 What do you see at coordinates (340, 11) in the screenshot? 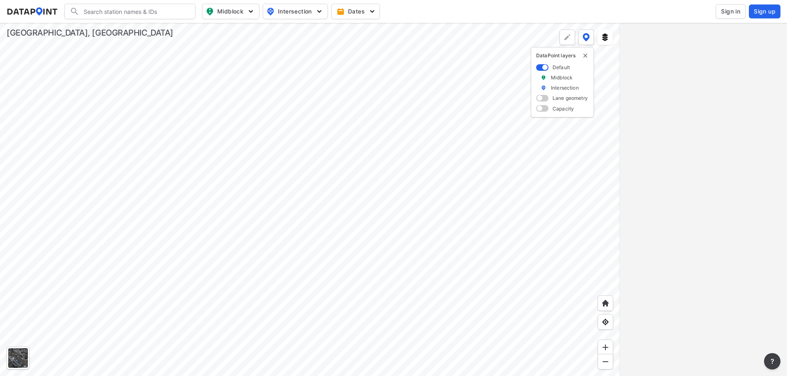
I see `img: calendar-gold.39a51dde.svg` at bounding box center [340, 11].